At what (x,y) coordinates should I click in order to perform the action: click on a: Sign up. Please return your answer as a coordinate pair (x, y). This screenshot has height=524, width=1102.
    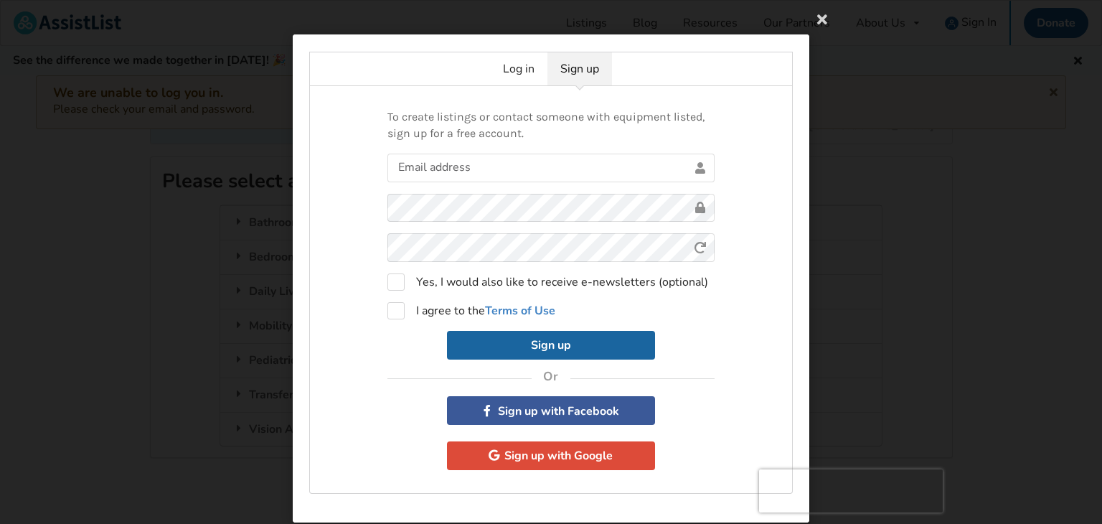
    Looking at the image, I should click on (580, 69).